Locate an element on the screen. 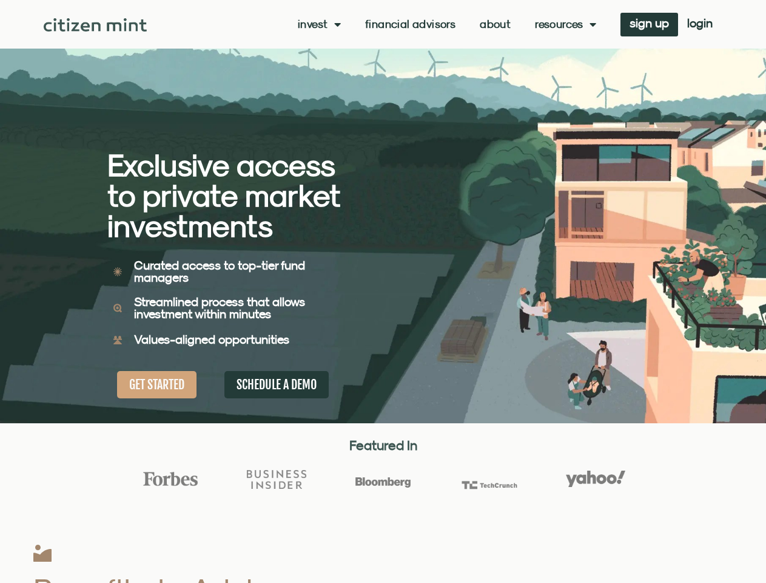 The image size is (766, 583). a: login is located at coordinates (700, 24).